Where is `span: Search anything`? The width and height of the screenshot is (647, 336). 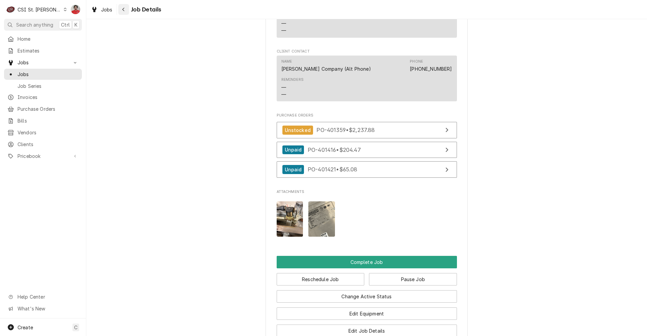 span: Search anything is located at coordinates (35, 25).